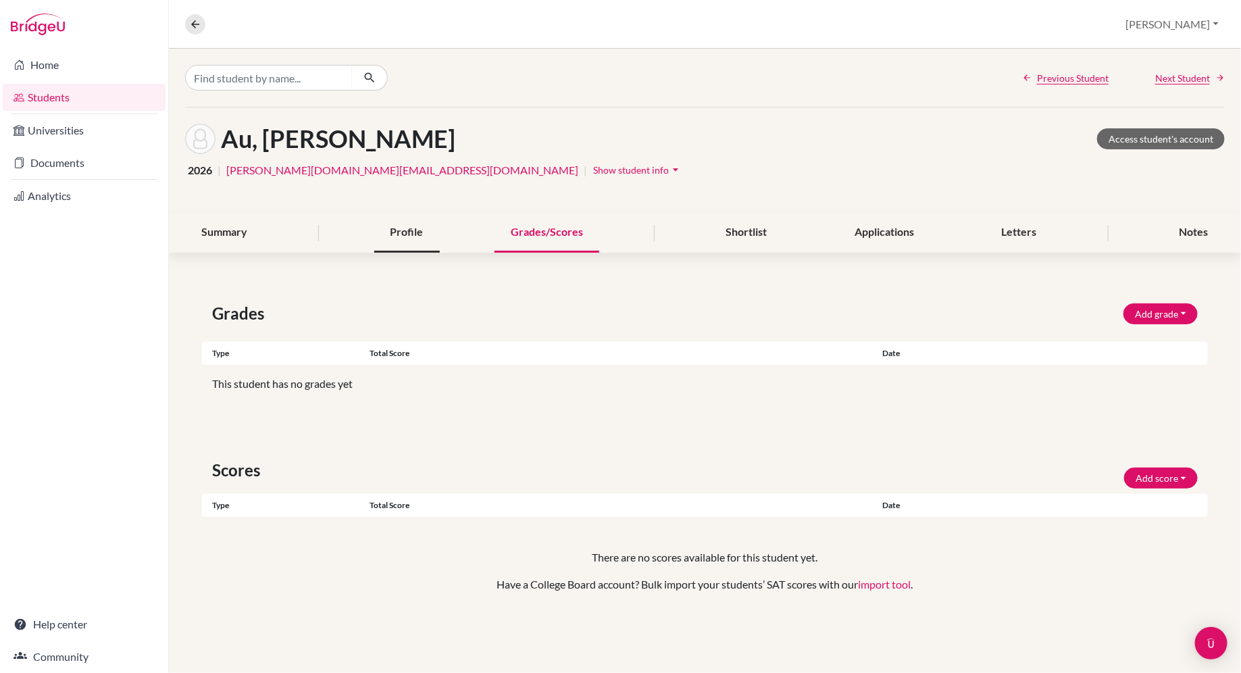 This screenshot has width=1241, height=673. I want to click on p: Have a College Board account? Bulk import your students’ SAT scores with our ., so click(704, 584).